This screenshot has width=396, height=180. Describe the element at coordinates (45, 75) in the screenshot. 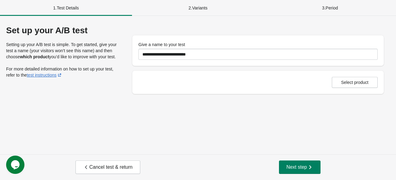

I see `a: test instructions` at that location.